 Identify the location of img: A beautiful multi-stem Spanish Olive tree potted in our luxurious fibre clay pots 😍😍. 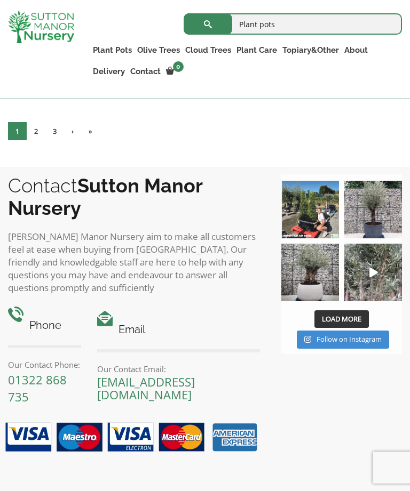
(373, 210).